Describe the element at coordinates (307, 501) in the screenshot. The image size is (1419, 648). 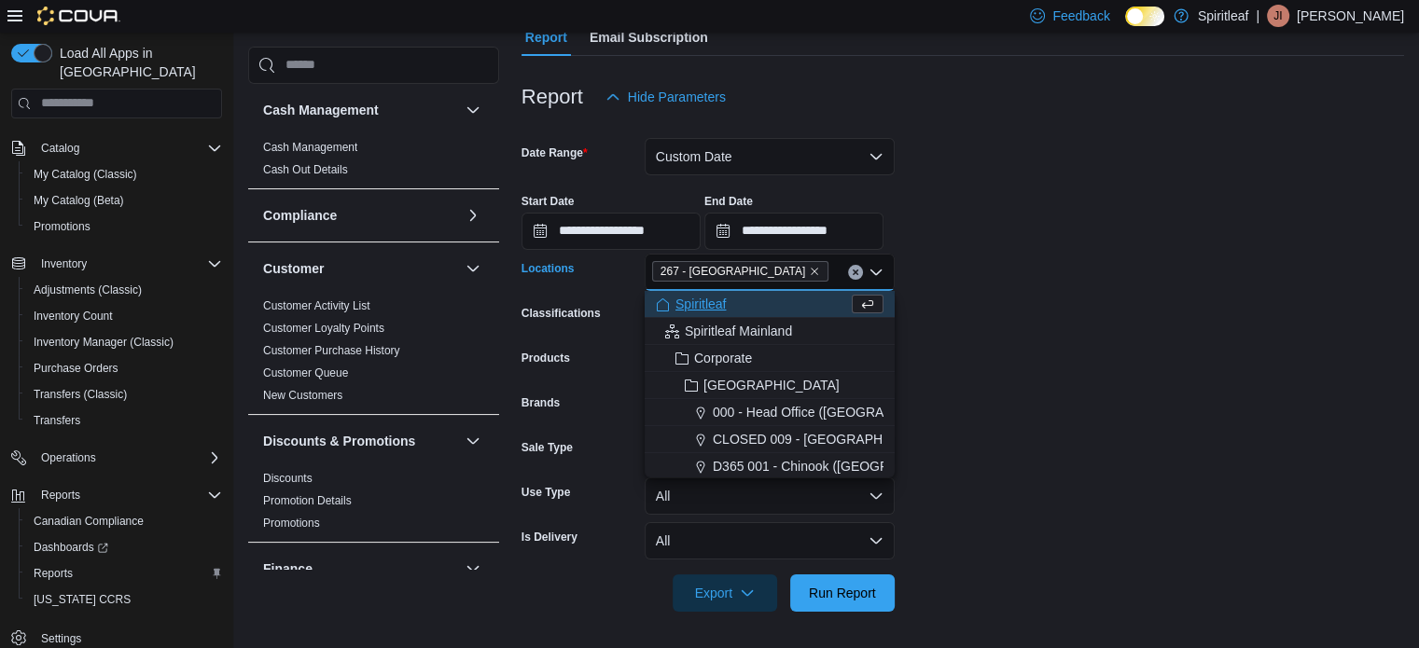
I see `span: Promotion Details` at that location.